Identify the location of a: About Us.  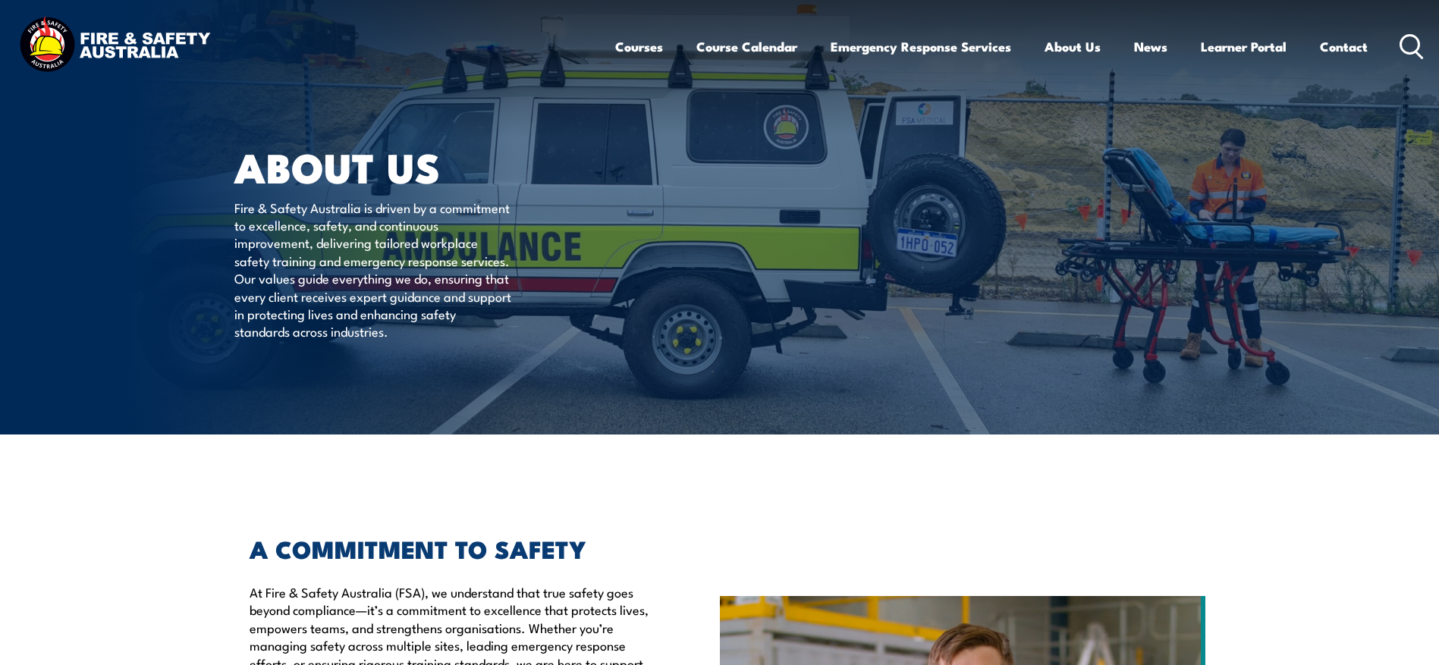
(1073, 46).